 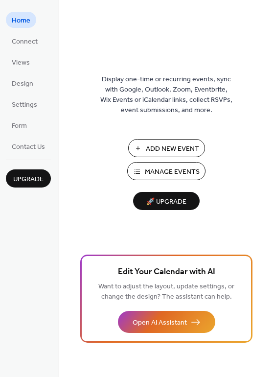 I want to click on a: Settings, so click(x=24, y=104).